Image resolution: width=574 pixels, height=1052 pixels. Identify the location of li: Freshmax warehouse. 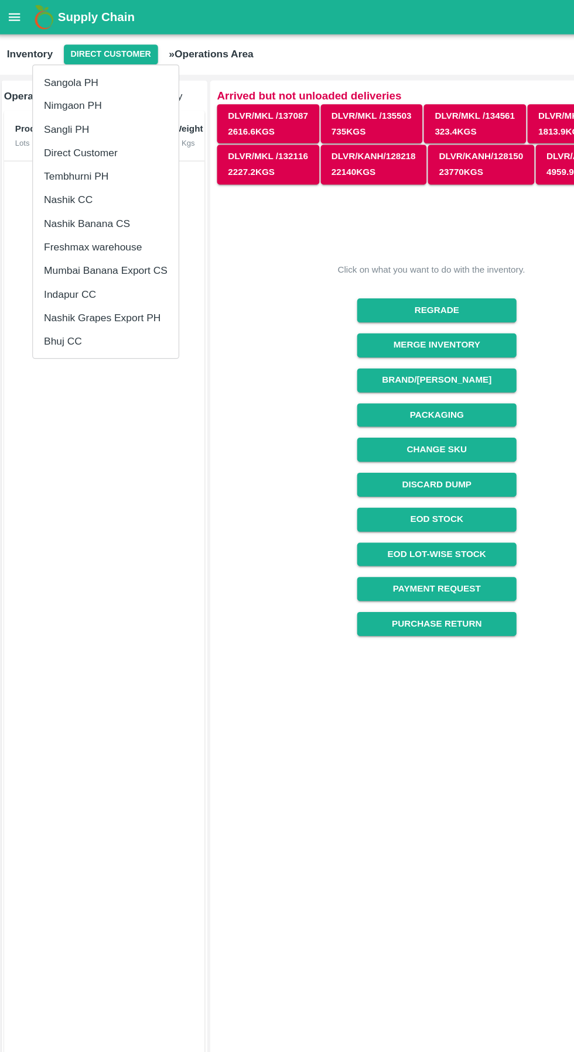
(94, 211).